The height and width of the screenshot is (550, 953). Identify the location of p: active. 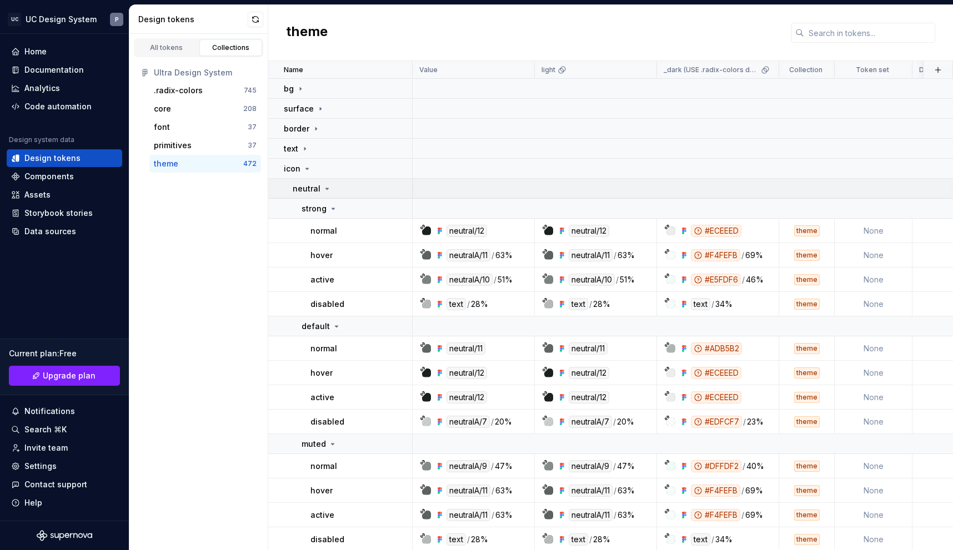
(322, 280).